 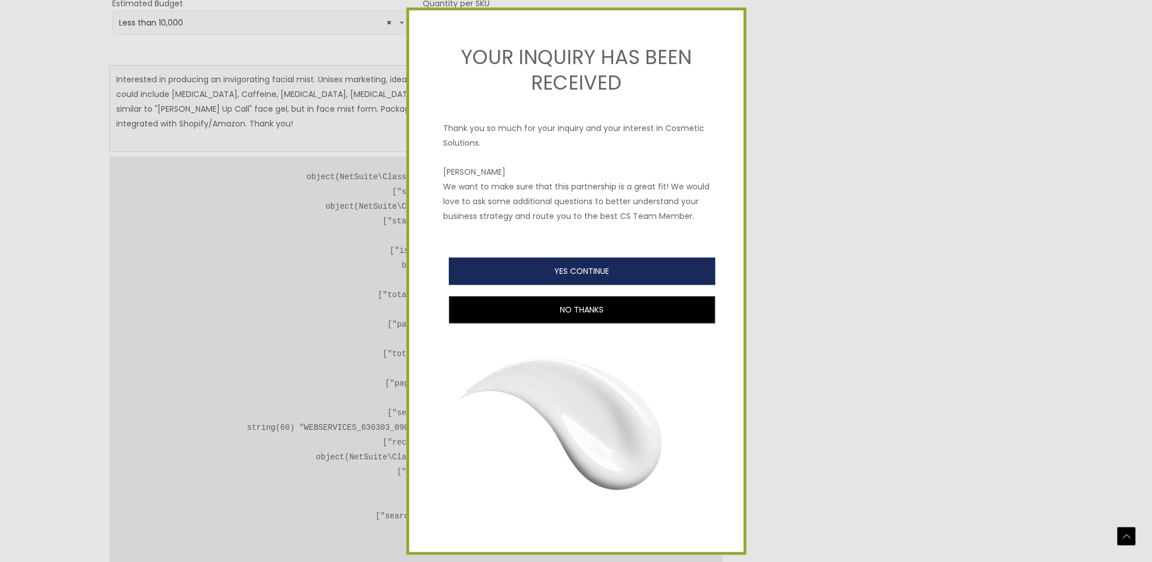 I want to click on img: Private Label Step Form Popup Step 2 Image of a Cream Swipe, so click(x=576, y=423).